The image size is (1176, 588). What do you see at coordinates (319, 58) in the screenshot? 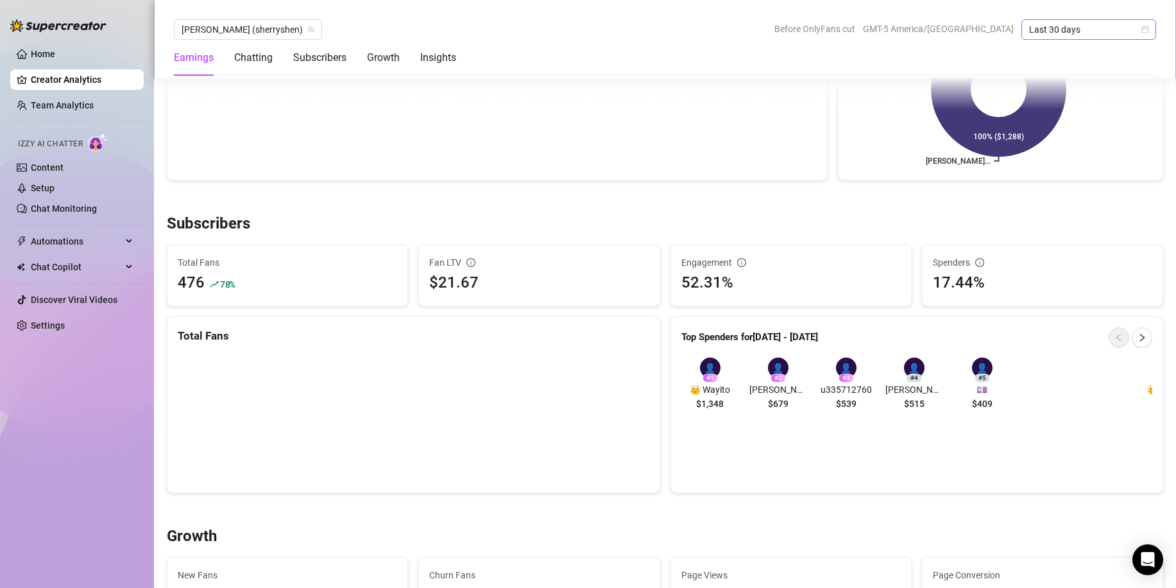
I see `div: Subscribers` at bounding box center [319, 58].